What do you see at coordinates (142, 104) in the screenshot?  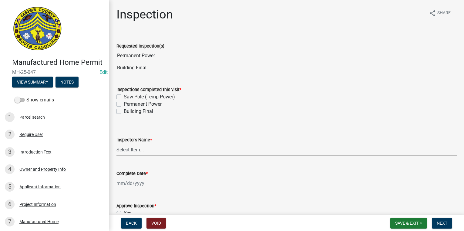 I see `label: Permanent Power` at bounding box center [142, 104].